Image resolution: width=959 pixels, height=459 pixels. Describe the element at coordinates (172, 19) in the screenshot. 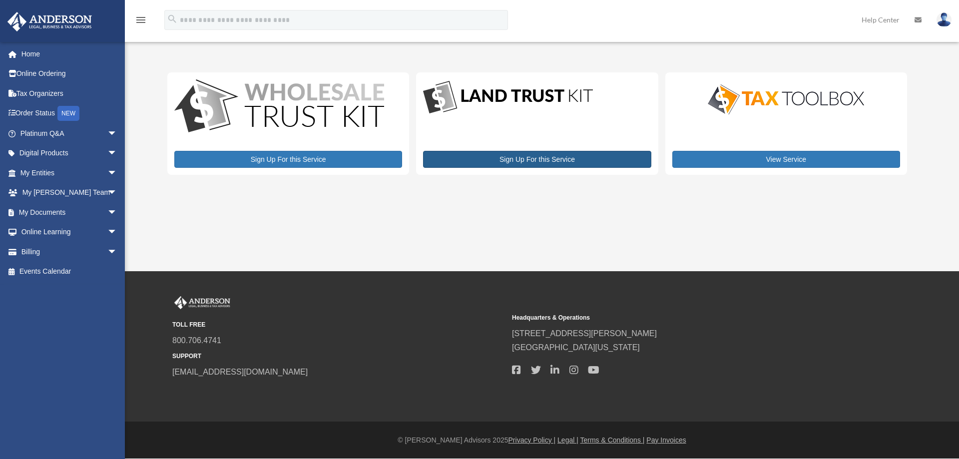

I see `i: search` at that location.